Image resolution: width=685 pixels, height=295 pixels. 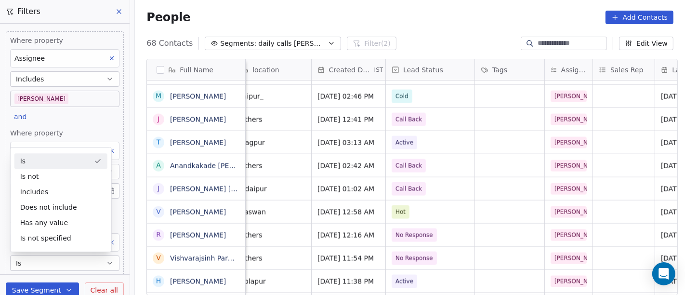 What do you see at coordinates (624, 69) in the screenshot?
I see `div: Sales Rep` at bounding box center [624, 69].